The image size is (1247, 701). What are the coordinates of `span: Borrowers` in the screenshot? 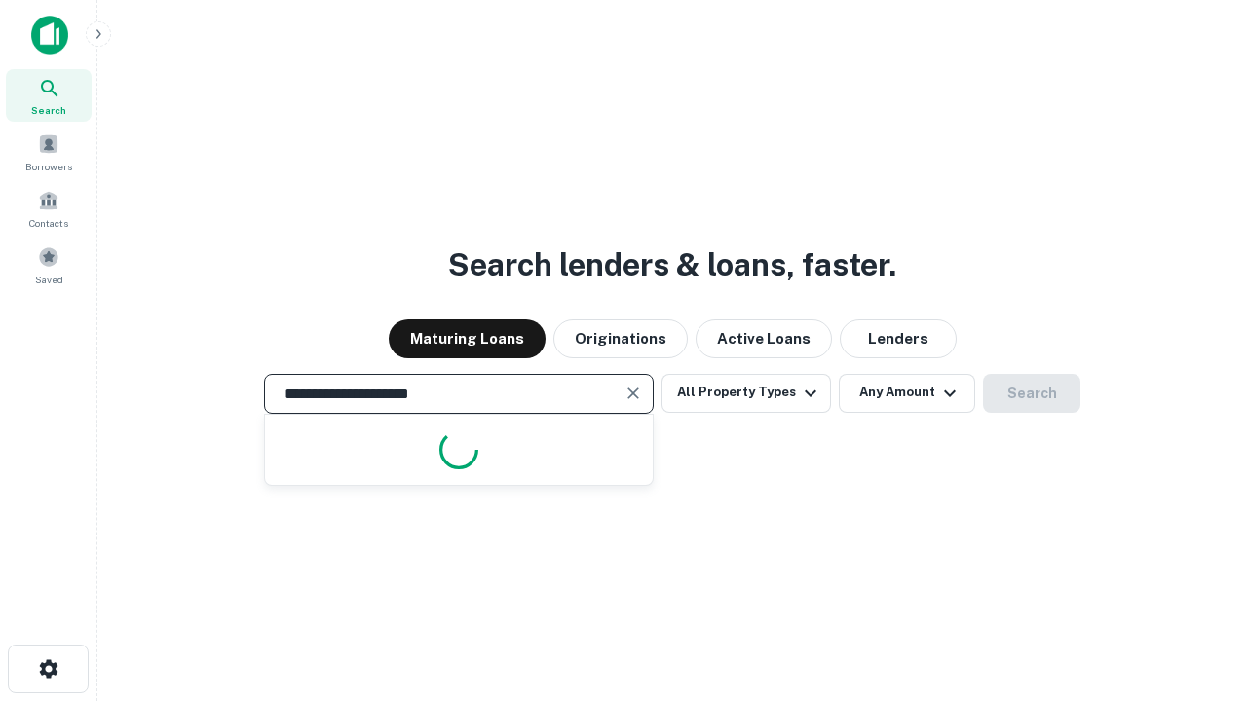 It's located at (49, 167).